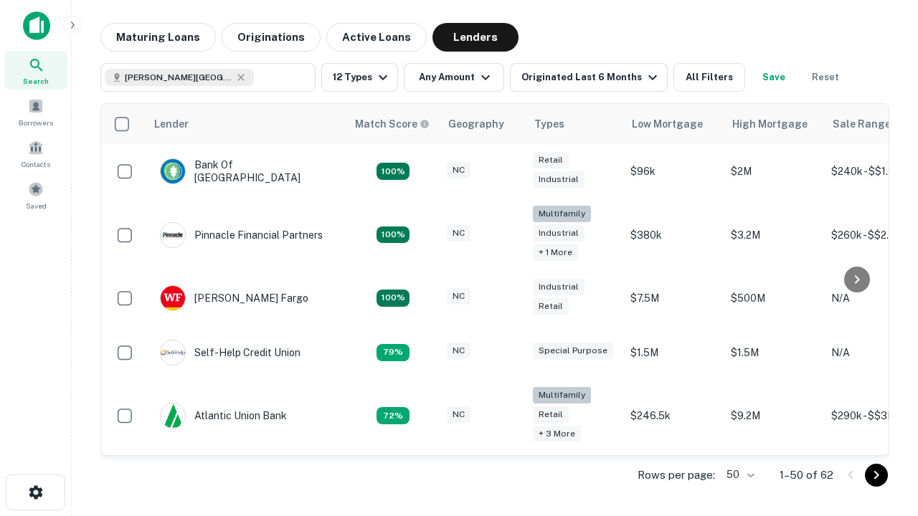  Describe the element at coordinates (246, 124) in the screenshot. I see `th: Lender` at that location.